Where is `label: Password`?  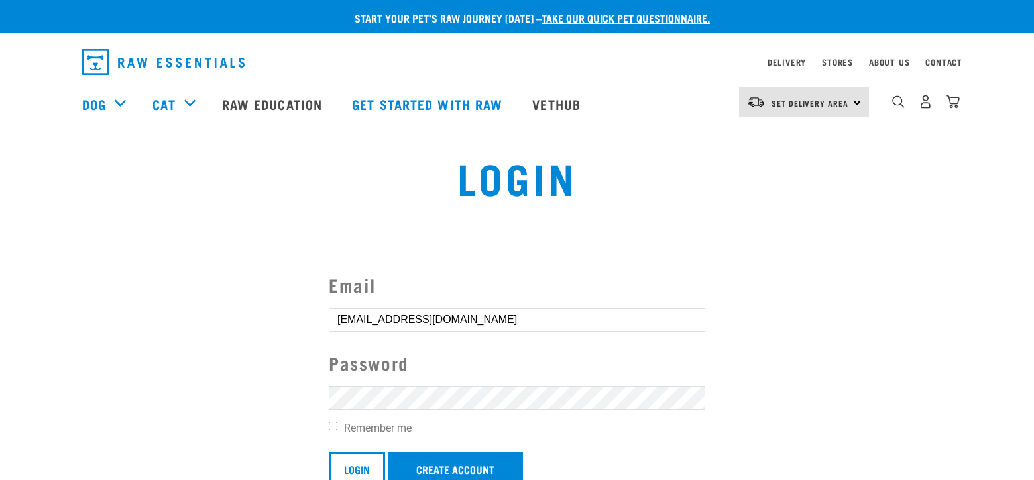
label: Password is located at coordinates (517, 363).